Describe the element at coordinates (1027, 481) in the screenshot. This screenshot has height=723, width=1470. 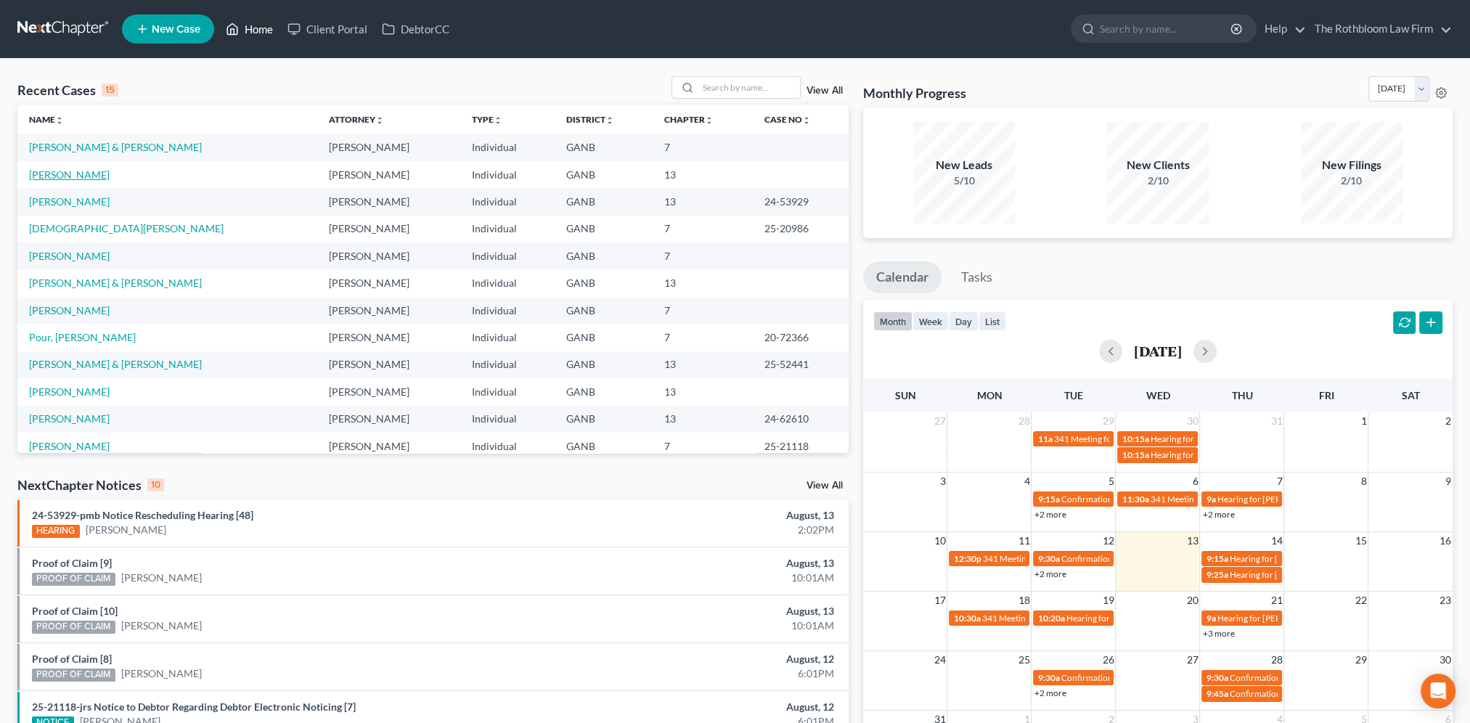
I see `span: 4` at that location.